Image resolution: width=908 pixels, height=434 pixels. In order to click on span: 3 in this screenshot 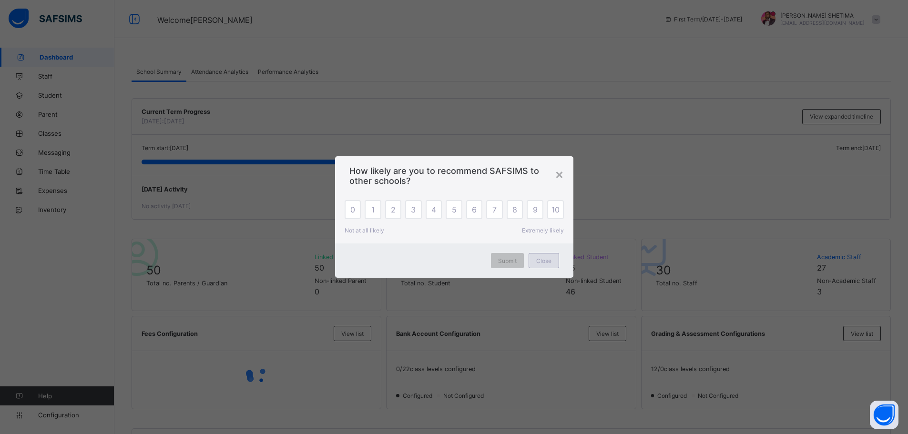, I will do `click(413, 210)`.